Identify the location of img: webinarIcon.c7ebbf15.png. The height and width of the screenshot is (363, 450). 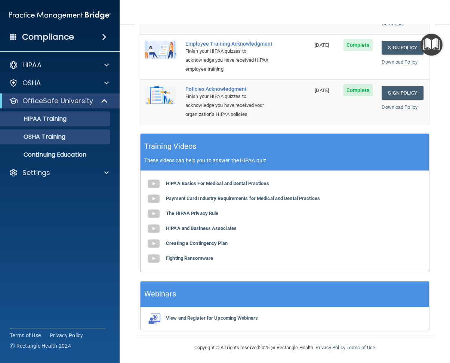
(154, 319).